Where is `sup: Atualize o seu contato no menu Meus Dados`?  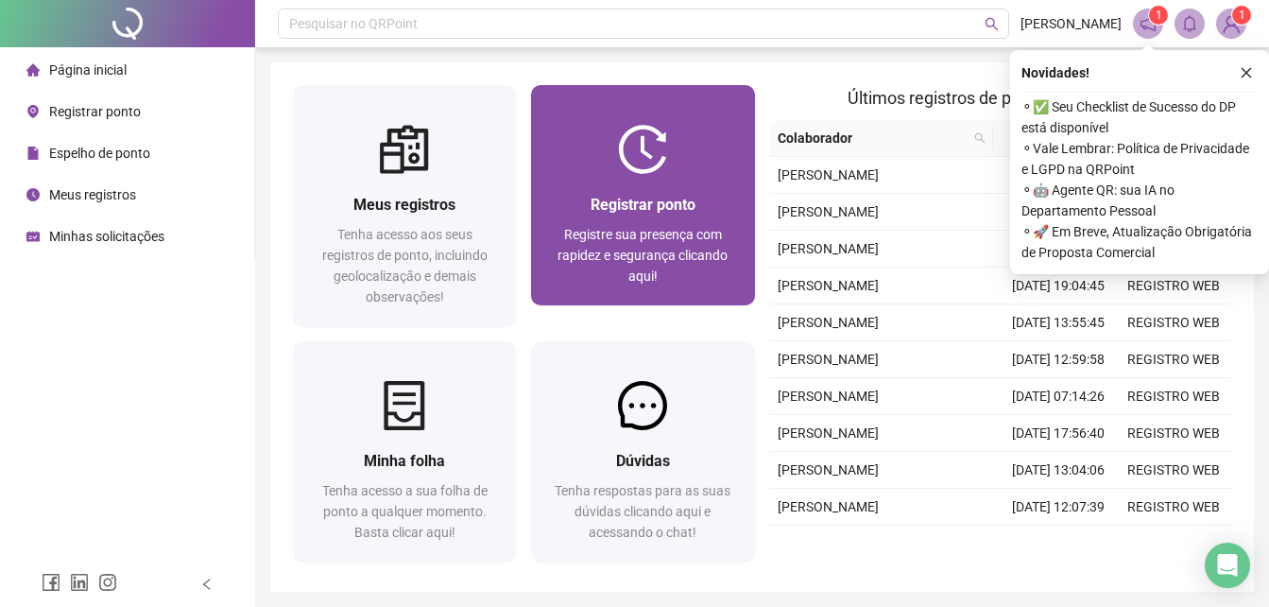 sup: Atualize o seu contato no menu Meus Dados is located at coordinates (1241, 15).